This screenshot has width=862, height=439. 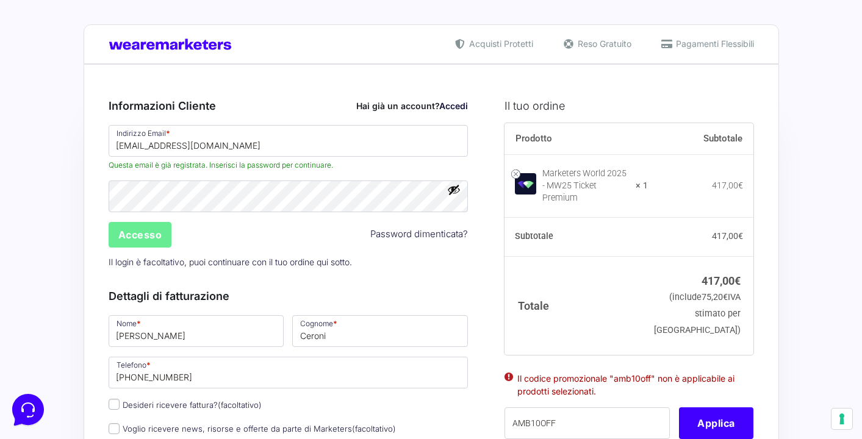 What do you see at coordinates (380, 331) in the screenshot?
I see `input: Cognome *` at bounding box center [380, 331].